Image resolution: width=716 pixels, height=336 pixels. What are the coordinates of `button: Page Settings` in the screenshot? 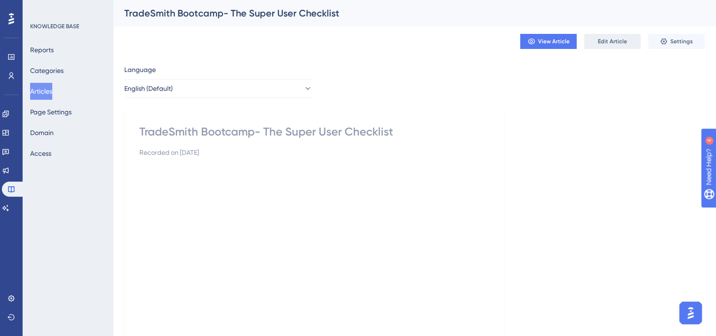 It's located at (51, 112).